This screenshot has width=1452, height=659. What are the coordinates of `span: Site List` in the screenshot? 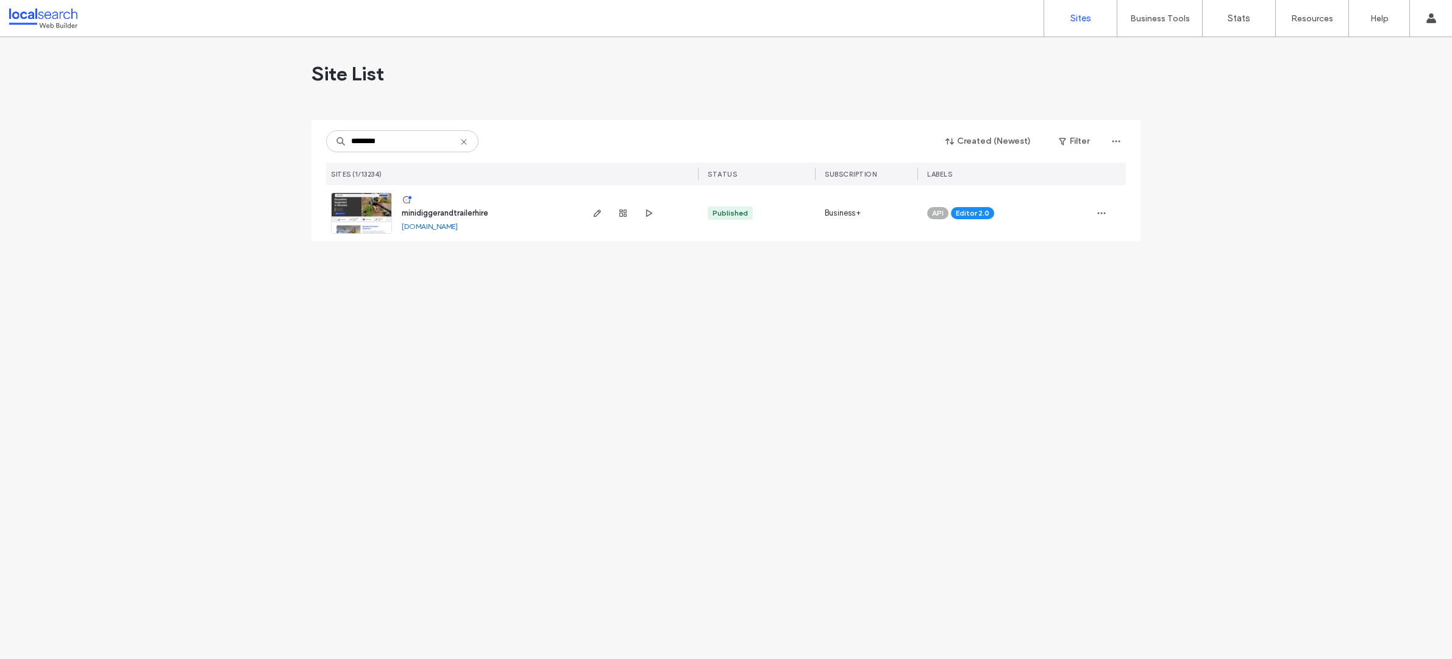 It's located at (347, 74).